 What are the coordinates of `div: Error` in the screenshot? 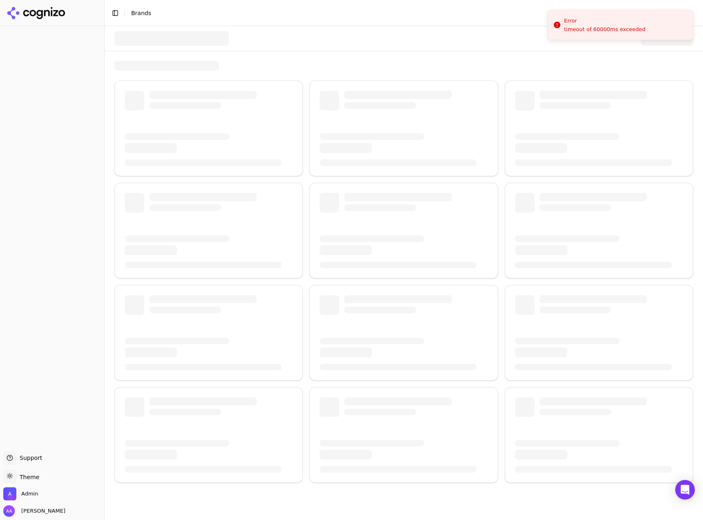 It's located at (605, 21).